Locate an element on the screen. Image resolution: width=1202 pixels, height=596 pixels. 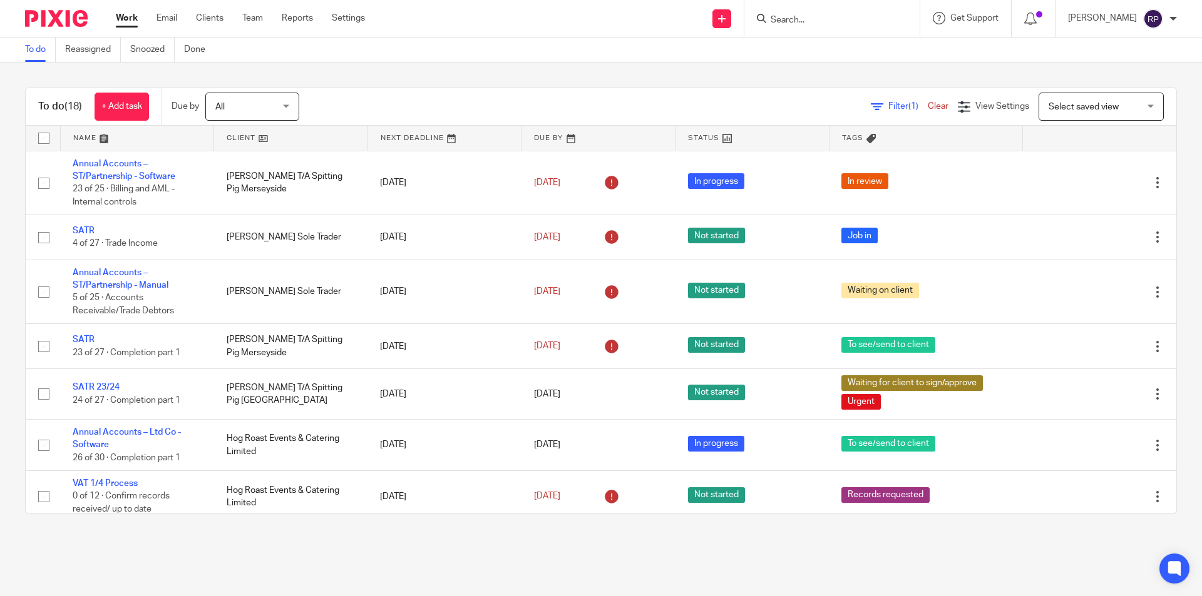
a: Annual Accounts – ST/Partnership - Software is located at coordinates (124, 170).